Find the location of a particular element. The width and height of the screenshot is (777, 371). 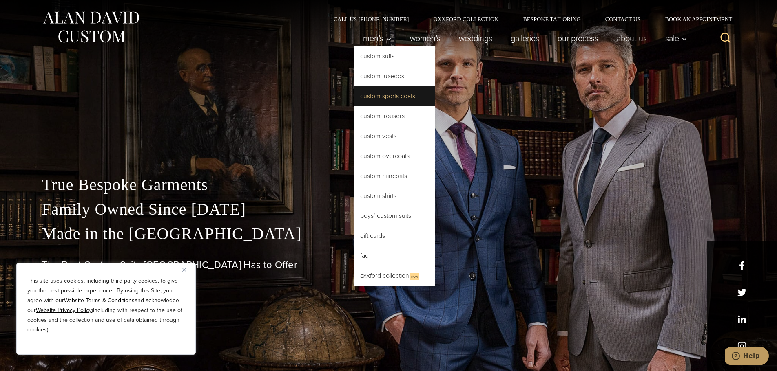

a: Custom Tuxedos is located at coordinates (394, 76).